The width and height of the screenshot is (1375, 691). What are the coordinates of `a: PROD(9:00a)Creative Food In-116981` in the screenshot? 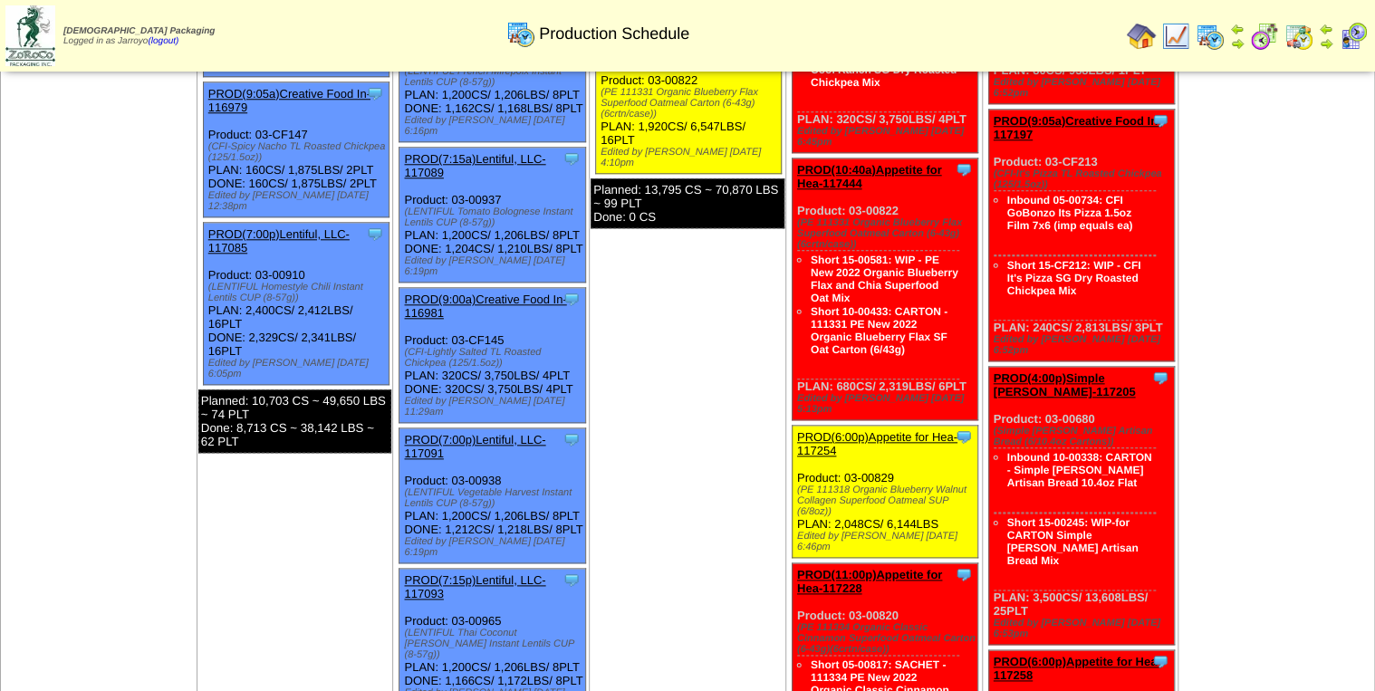 It's located at (484, 306).